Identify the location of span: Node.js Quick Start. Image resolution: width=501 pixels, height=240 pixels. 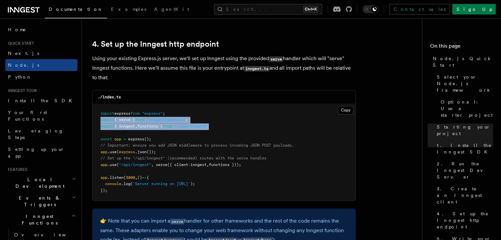
(463, 62).